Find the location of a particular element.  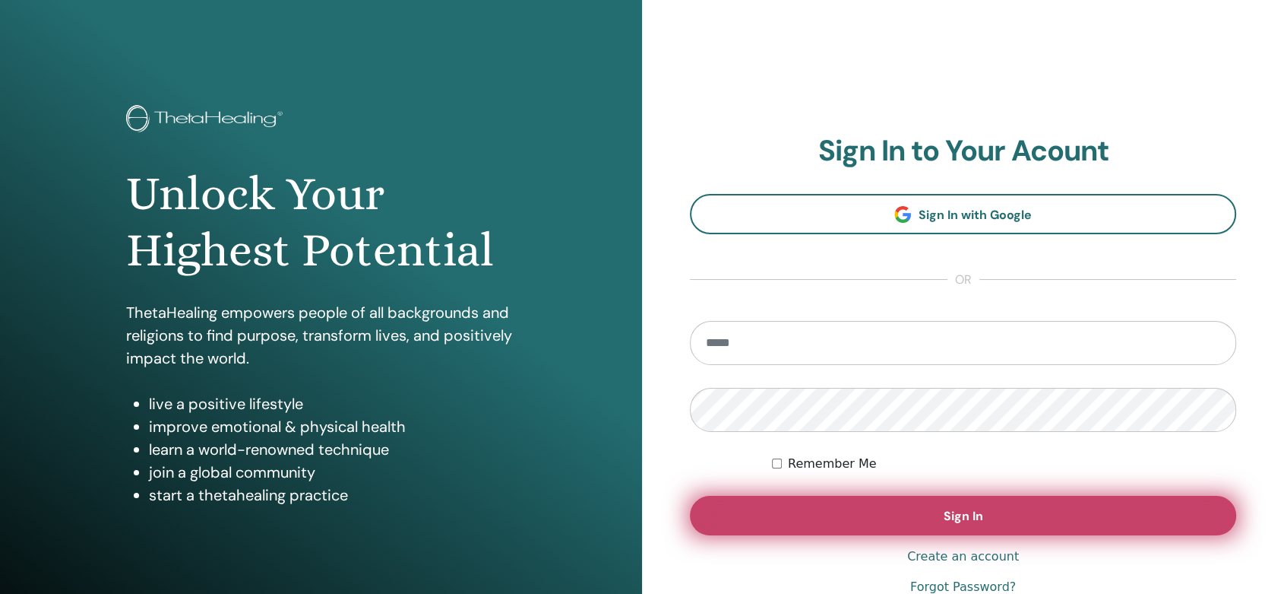

button: Sign In is located at coordinates (963, 515).